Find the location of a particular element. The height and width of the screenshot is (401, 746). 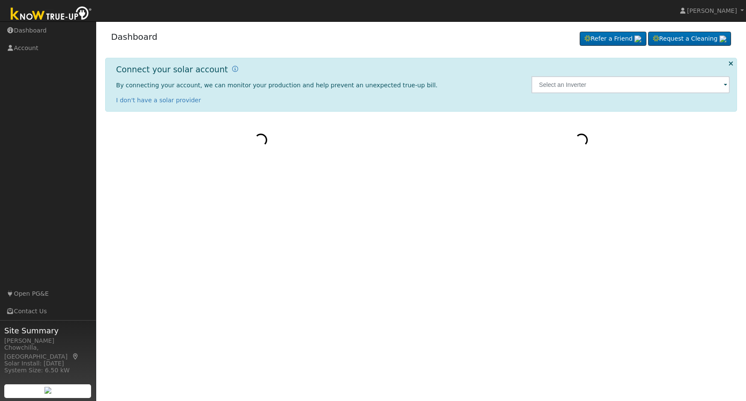

input: Select an Inverter is located at coordinates (631, 85).